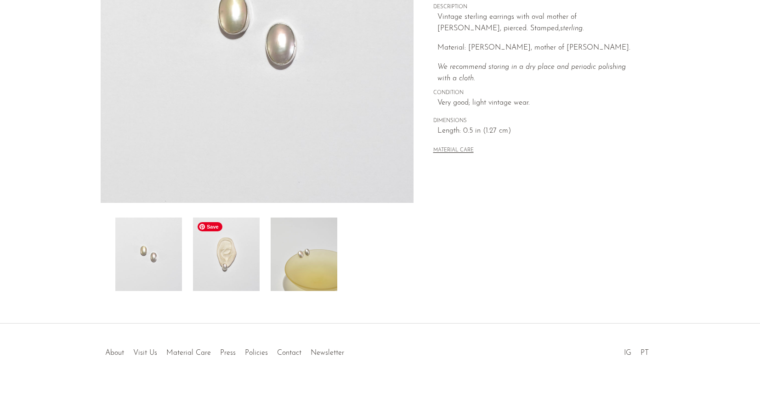 Image resolution: width=760 pixels, height=414 pixels. Describe the element at coordinates (114, 353) in the screenshot. I see `a: About` at that location.